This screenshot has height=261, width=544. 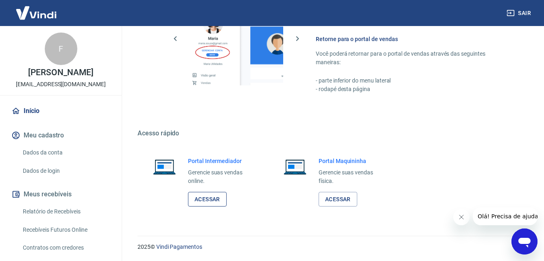 I want to click on h6: Retorne para o portal de vendas, so click(x=410, y=39).